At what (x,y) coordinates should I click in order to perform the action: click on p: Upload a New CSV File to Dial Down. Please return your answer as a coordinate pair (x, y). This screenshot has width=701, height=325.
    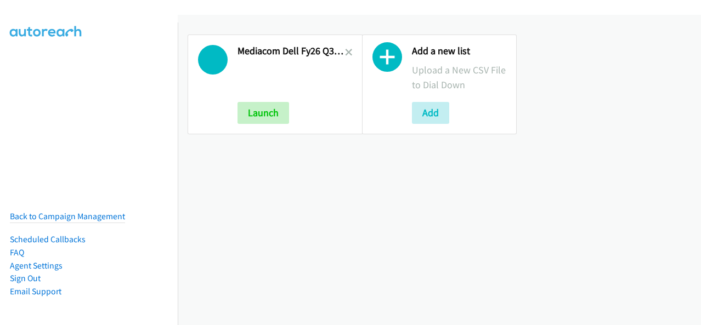
    Looking at the image, I should click on (459, 77).